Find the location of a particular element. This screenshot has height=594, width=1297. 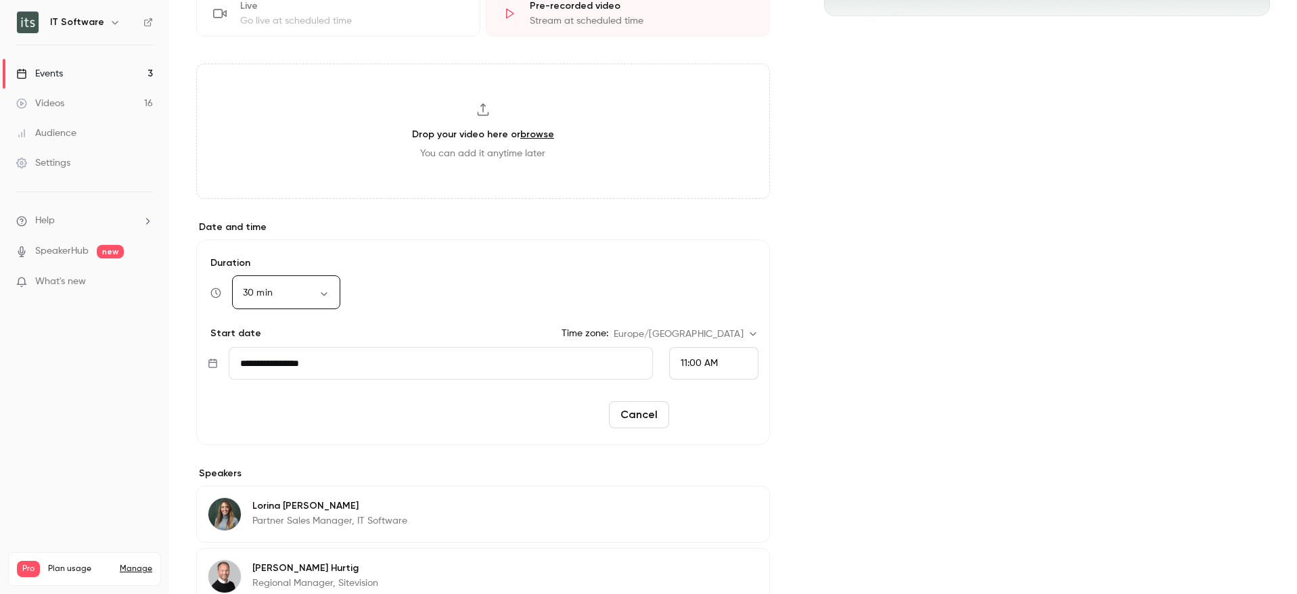

p: Regional Manager, Sitevision is located at coordinates (315, 583).